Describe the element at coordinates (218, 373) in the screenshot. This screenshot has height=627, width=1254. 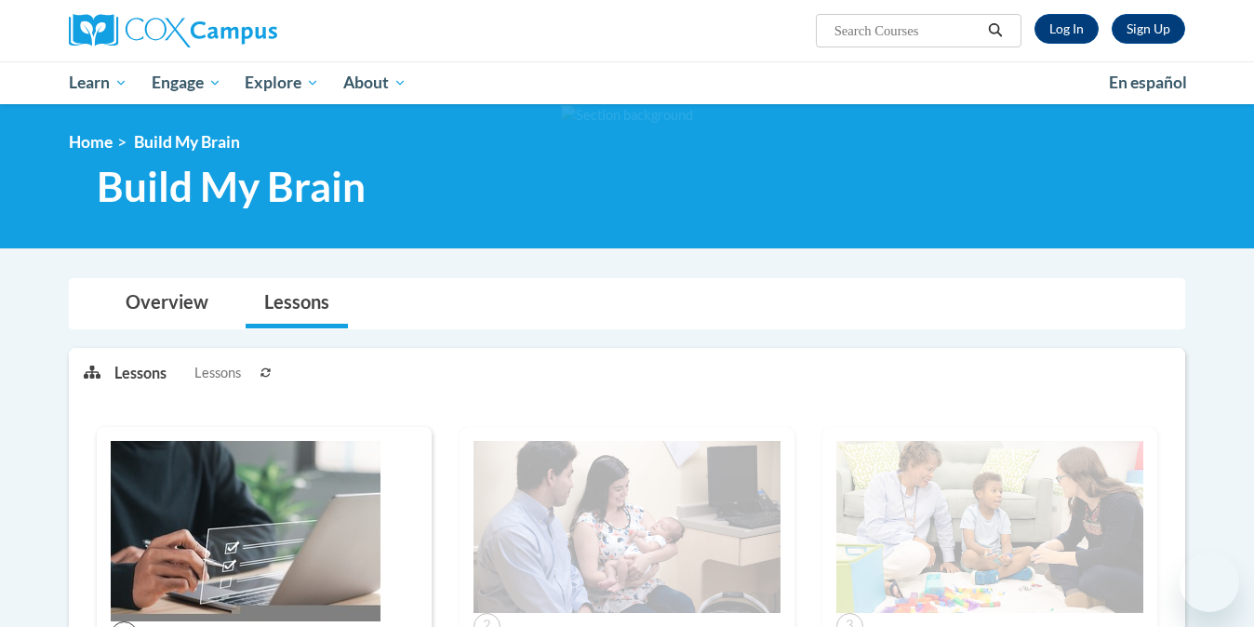
I see `span: Lessons` at that location.